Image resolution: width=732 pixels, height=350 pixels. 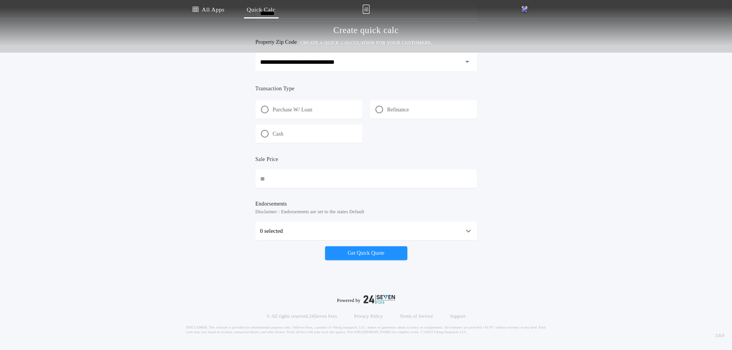 I want to click on p: 0 selected, so click(x=272, y=231).